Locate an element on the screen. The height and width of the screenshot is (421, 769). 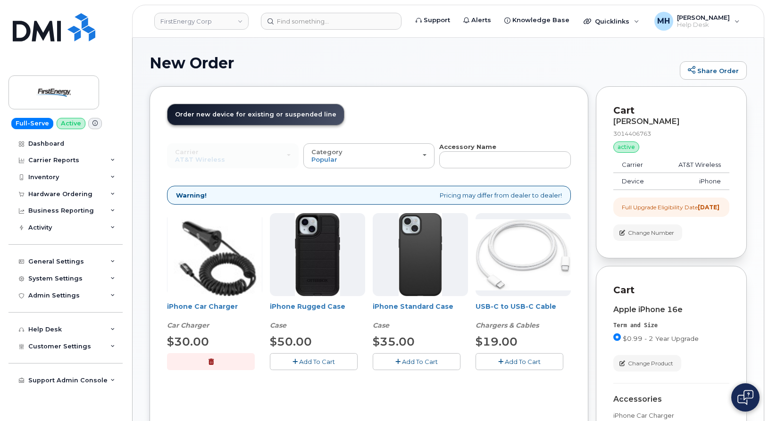
span: $0.99 - 2 Year Upgrade is located at coordinates (661, 339).